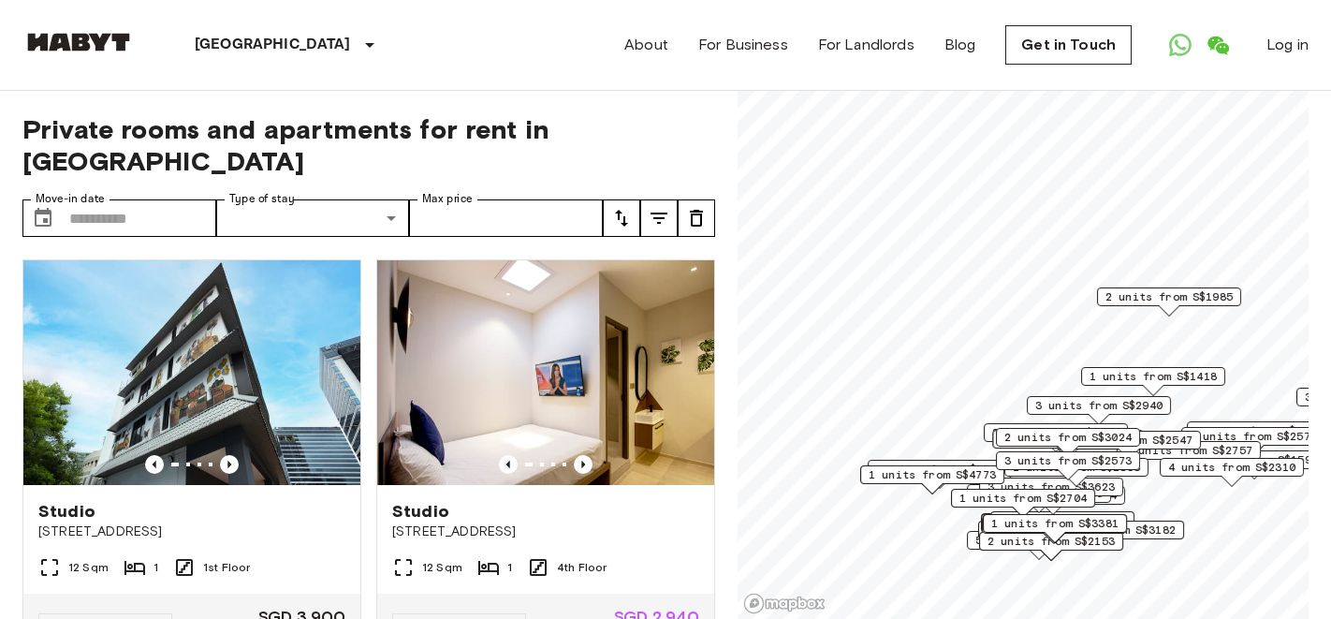 The image size is (1331, 619). What do you see at coordinates (1051, 487) in the screenshot?
I see `span: 3 units from S$3623` at bounding box center [1051, 487].